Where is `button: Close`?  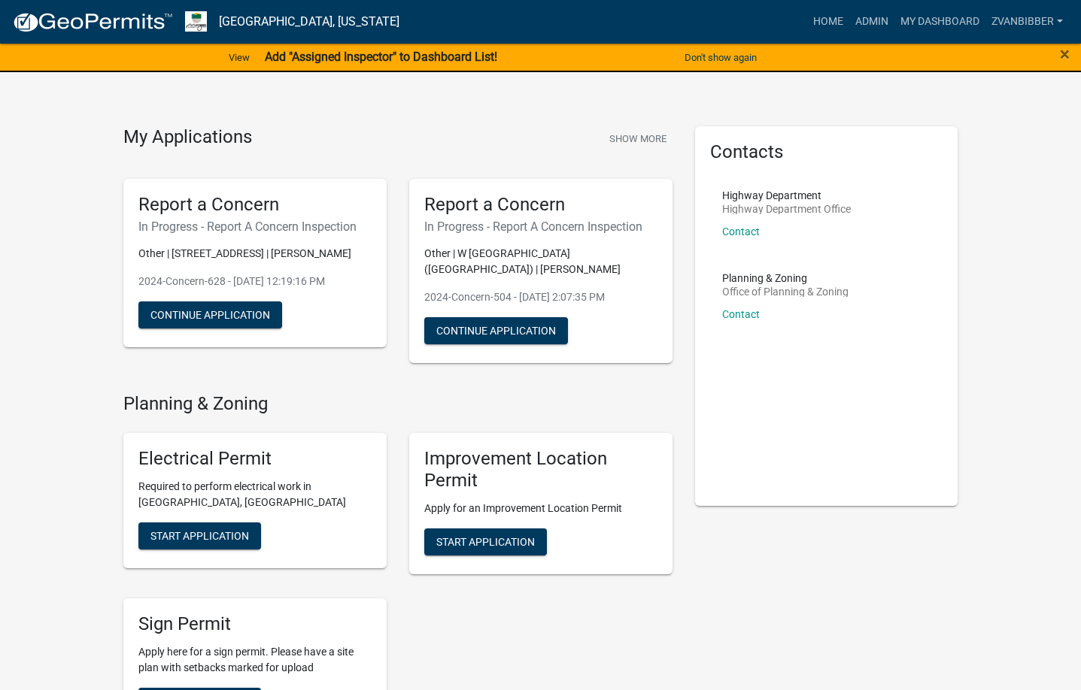
button: Close is located at coordinates (1064, 54).